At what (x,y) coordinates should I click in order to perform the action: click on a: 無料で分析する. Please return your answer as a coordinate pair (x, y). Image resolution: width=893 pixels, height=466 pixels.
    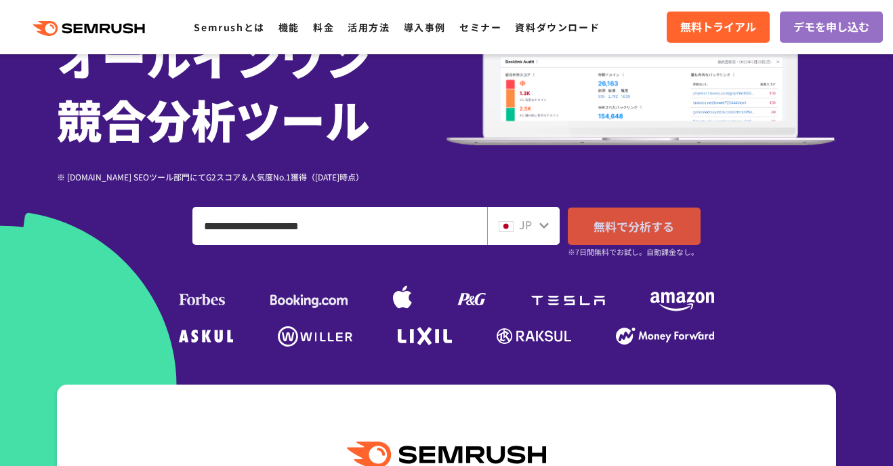
    Looking at the image, I should click on (634, 226).